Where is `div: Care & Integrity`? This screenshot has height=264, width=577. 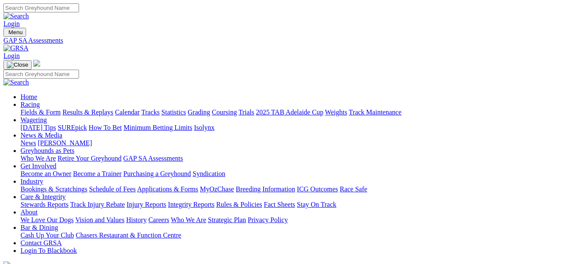
div: Care & Integrity is located at coordinates (297, 204).